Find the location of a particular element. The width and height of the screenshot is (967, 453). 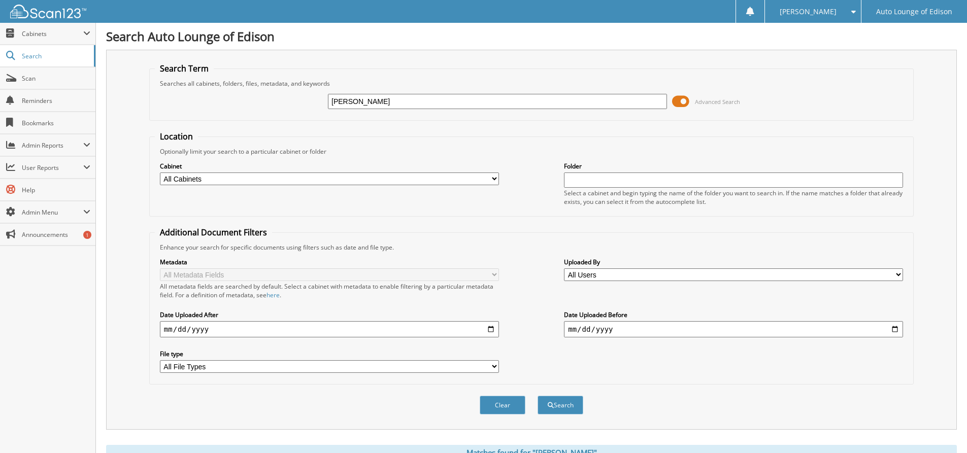

label: Cabinet is located at coordinates (329, 166).